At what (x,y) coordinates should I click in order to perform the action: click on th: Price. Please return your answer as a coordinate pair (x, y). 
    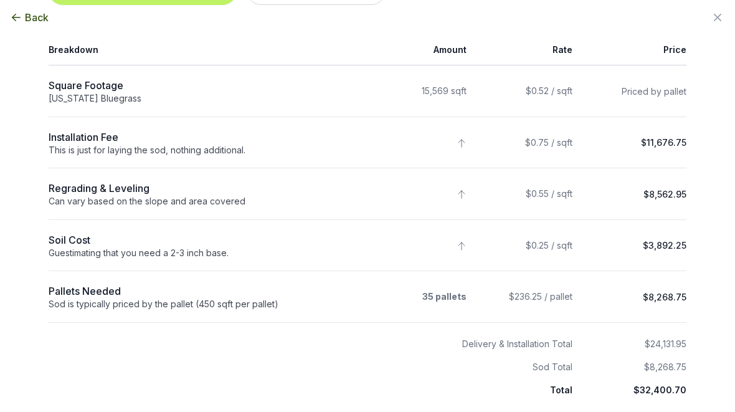
    Looking at the image, I should click on (633, 50).